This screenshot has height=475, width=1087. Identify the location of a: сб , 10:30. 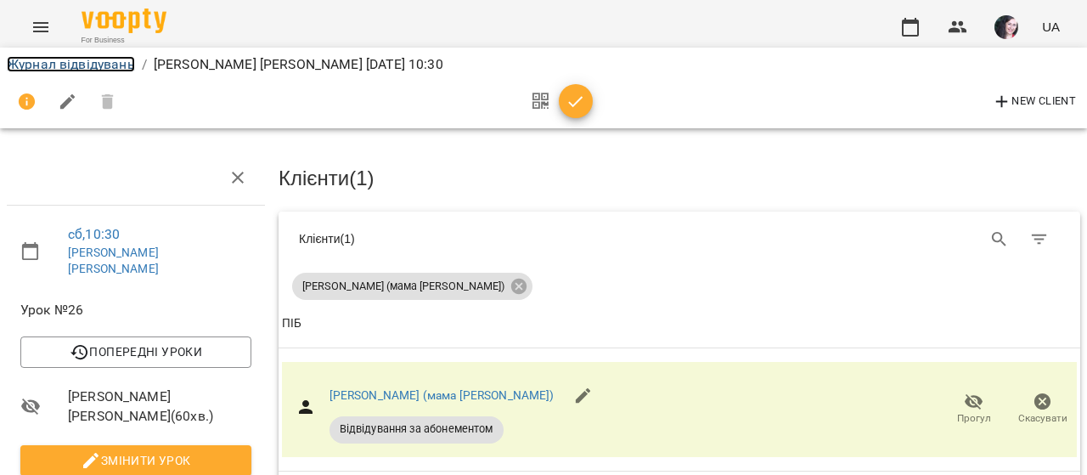
(93, 234).